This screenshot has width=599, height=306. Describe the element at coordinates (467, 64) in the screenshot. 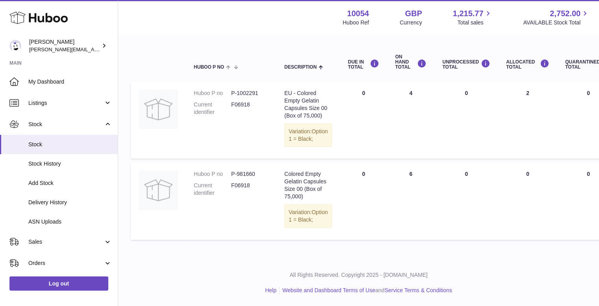

I see `div: UNPROCESSED Total` at that location.